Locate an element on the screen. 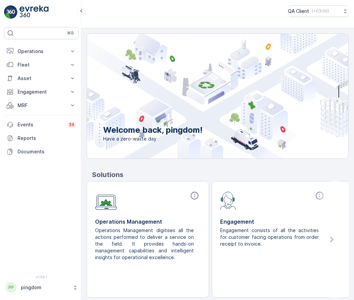 The image size is (354, 300). p: Solutions is located at coordinates (220, 175).